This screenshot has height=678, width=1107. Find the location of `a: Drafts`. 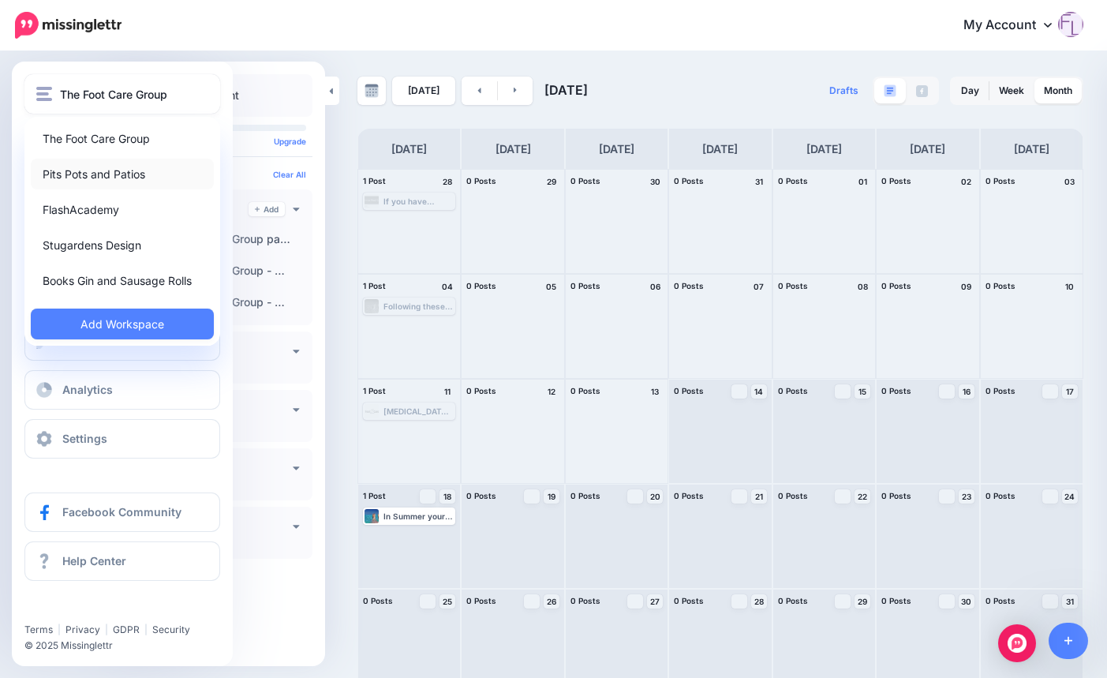

a: Drafts is located at coordinates (844, 91).